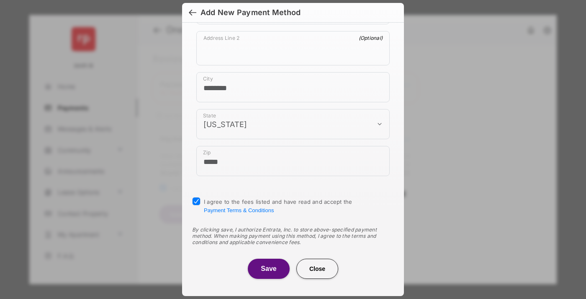 The image size is (586, 299). What do you see at coordinates (293, 161) in the screenshot?
I see `div: payment_method_screening[postal_addresses][postalCode]` at bounding box center [293, 161].